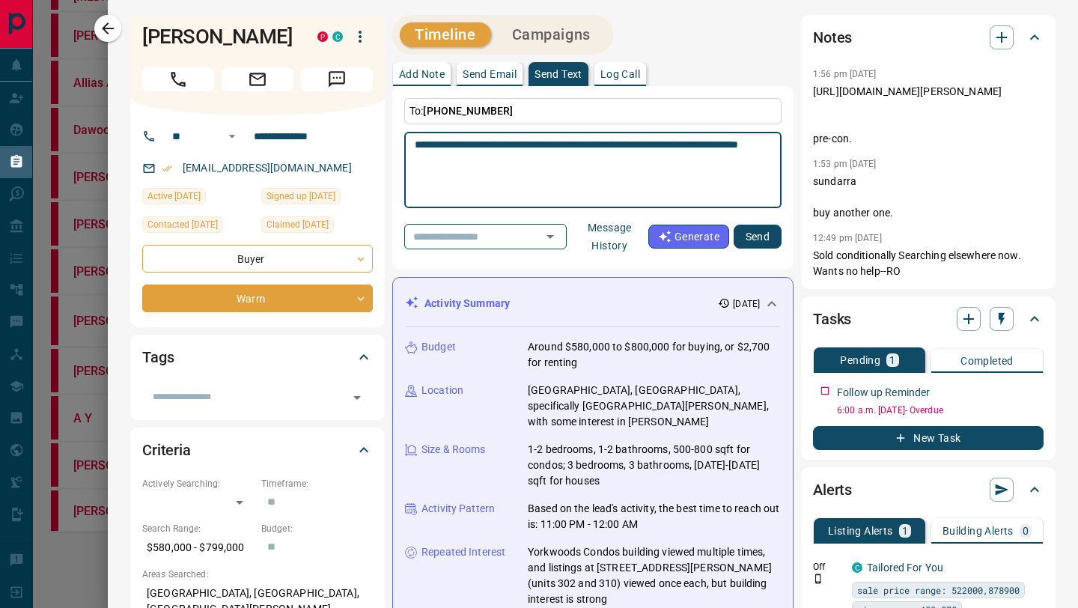  What do you see at coordinates (1025, 531) in the screenshot?
I see `p: 0` at bounding box center [1025, 531].